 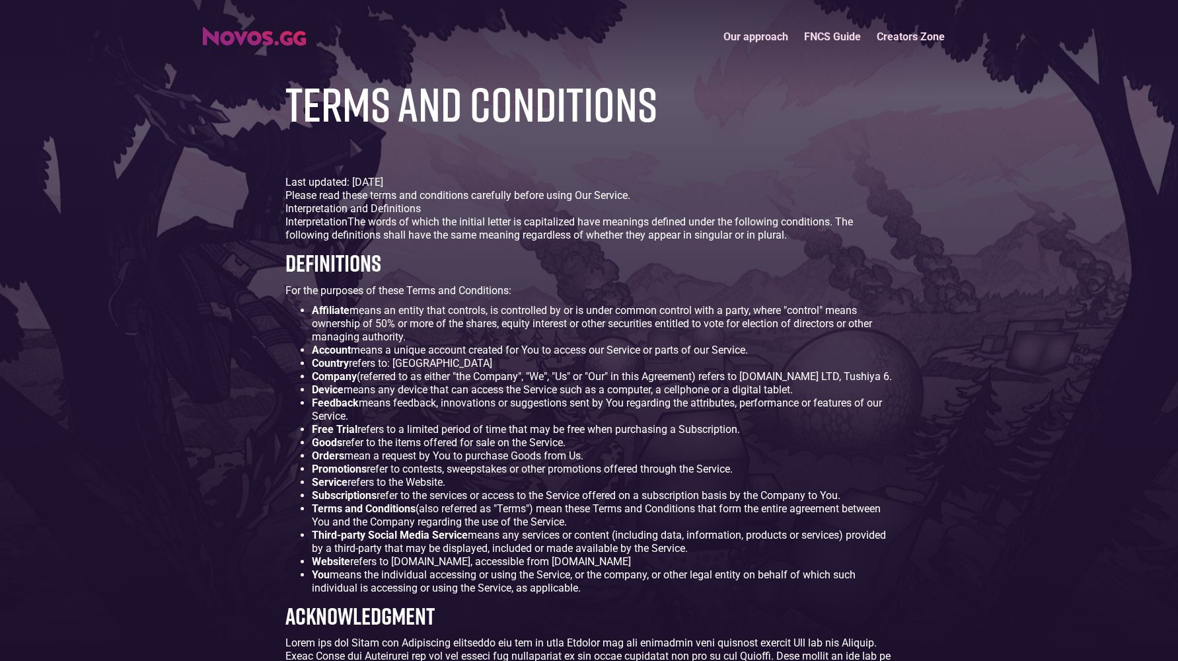 What do you see at coordinates (331, 350) in the screenshot?
I see `strong: Account` at bounding box center [331, 350].